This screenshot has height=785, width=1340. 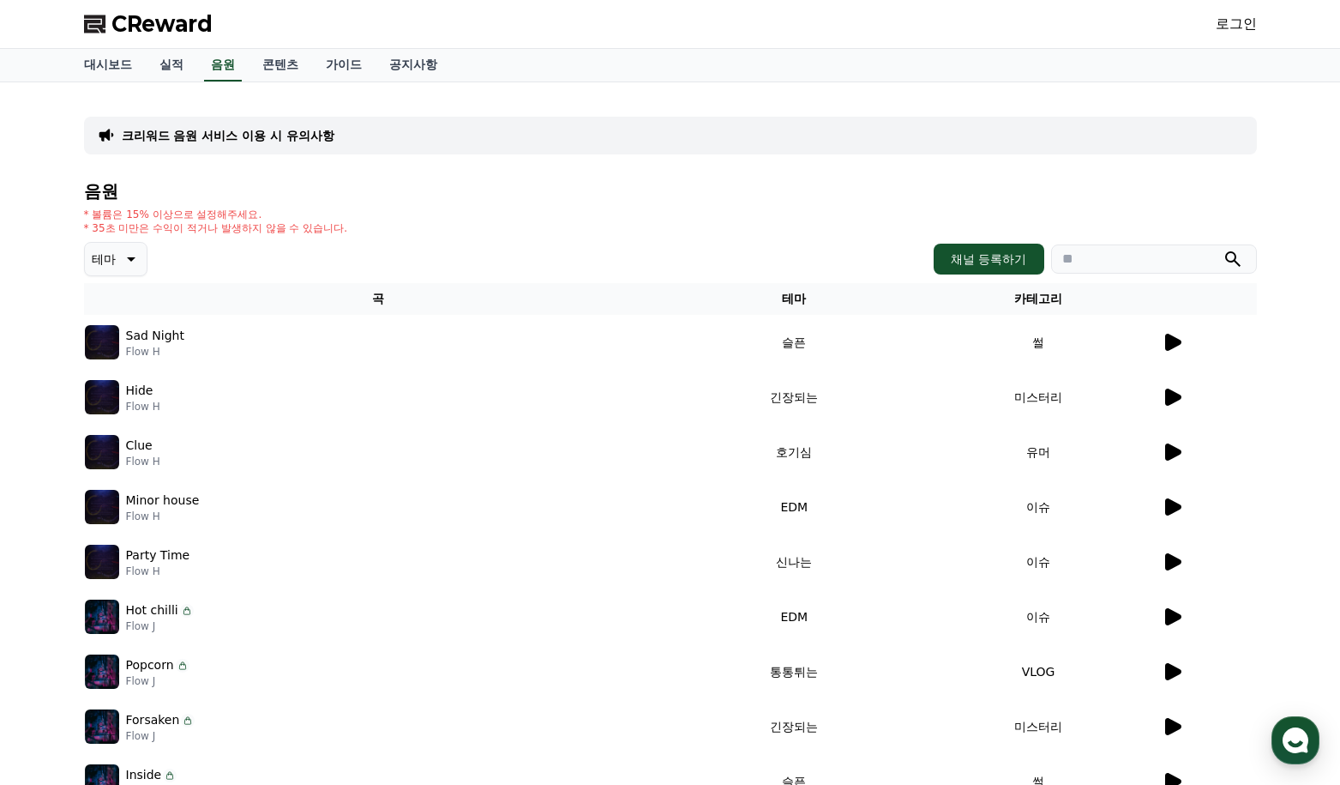 What do you see at coordinates (1038, 452) in the screenshot?
I see `td: 유머` at bounding box center [1038, 452].